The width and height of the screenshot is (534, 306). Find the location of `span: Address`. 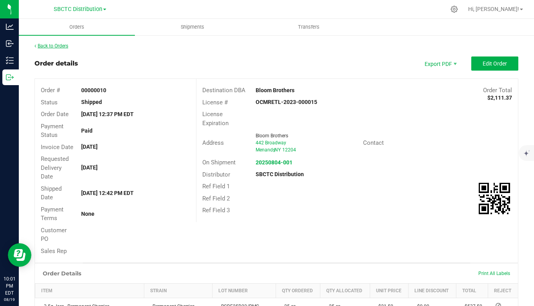

span: Address is located at coordinates (213, 143).